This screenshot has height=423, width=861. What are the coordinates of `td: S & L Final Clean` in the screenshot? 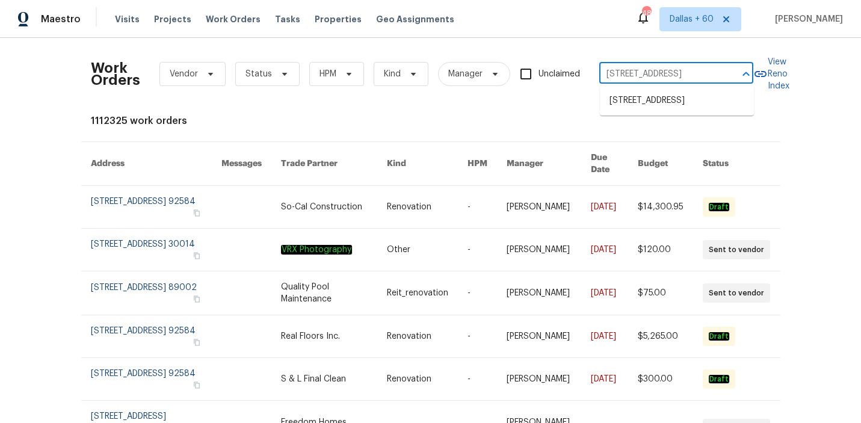 It's located at (324, 379).